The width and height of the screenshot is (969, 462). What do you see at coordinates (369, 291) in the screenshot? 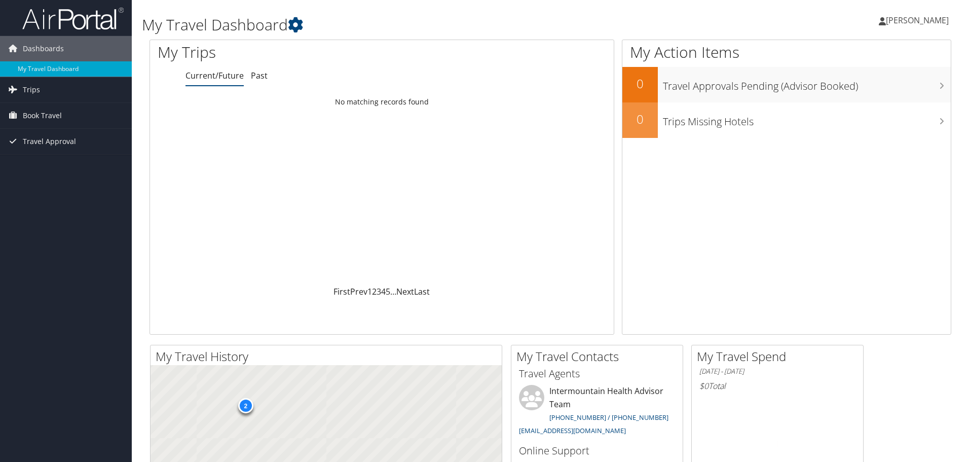
I see `a: 1` at bounding box center [369, 291].